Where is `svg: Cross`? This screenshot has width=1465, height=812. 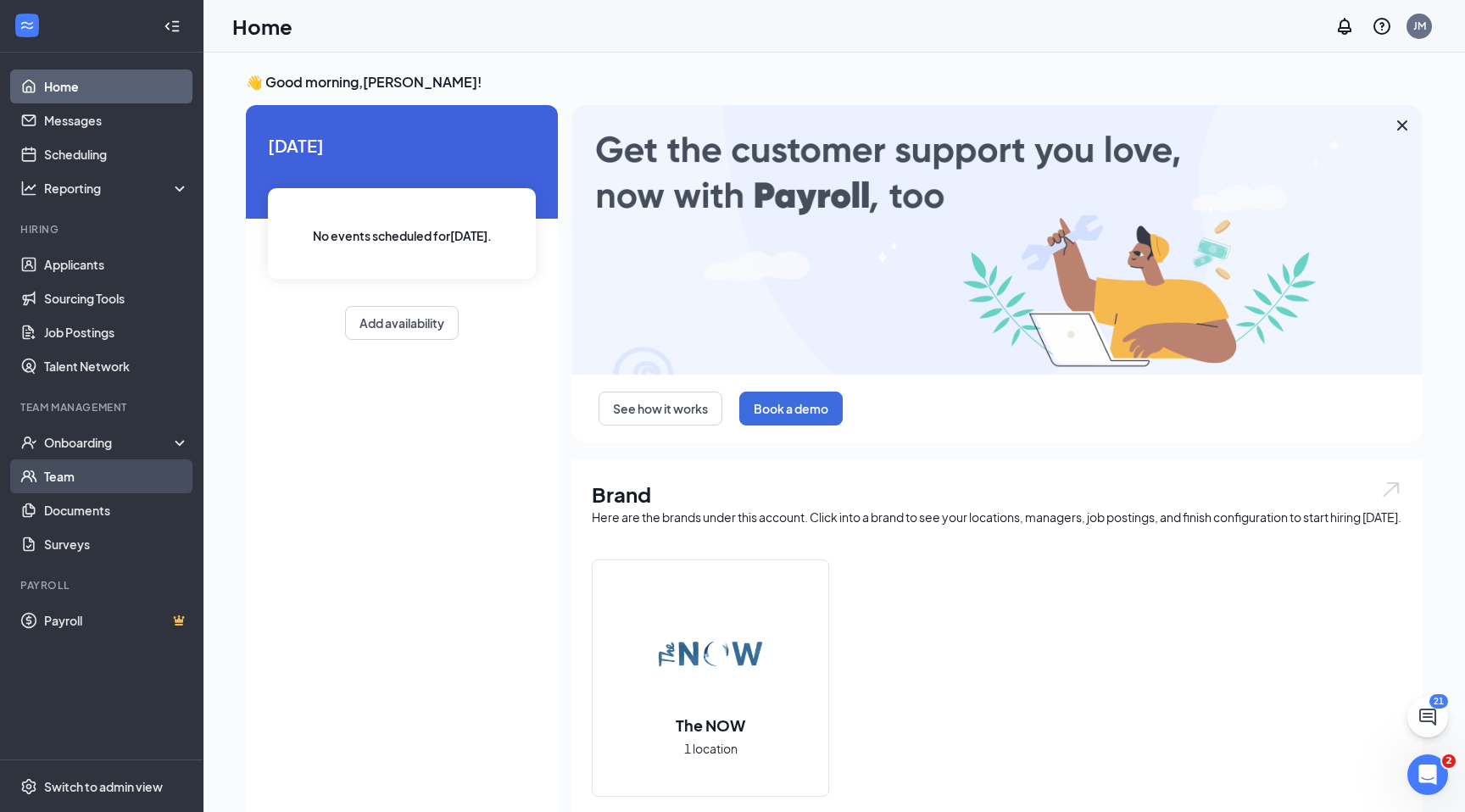 svg: Cross is located at coordinates (1402, 125).